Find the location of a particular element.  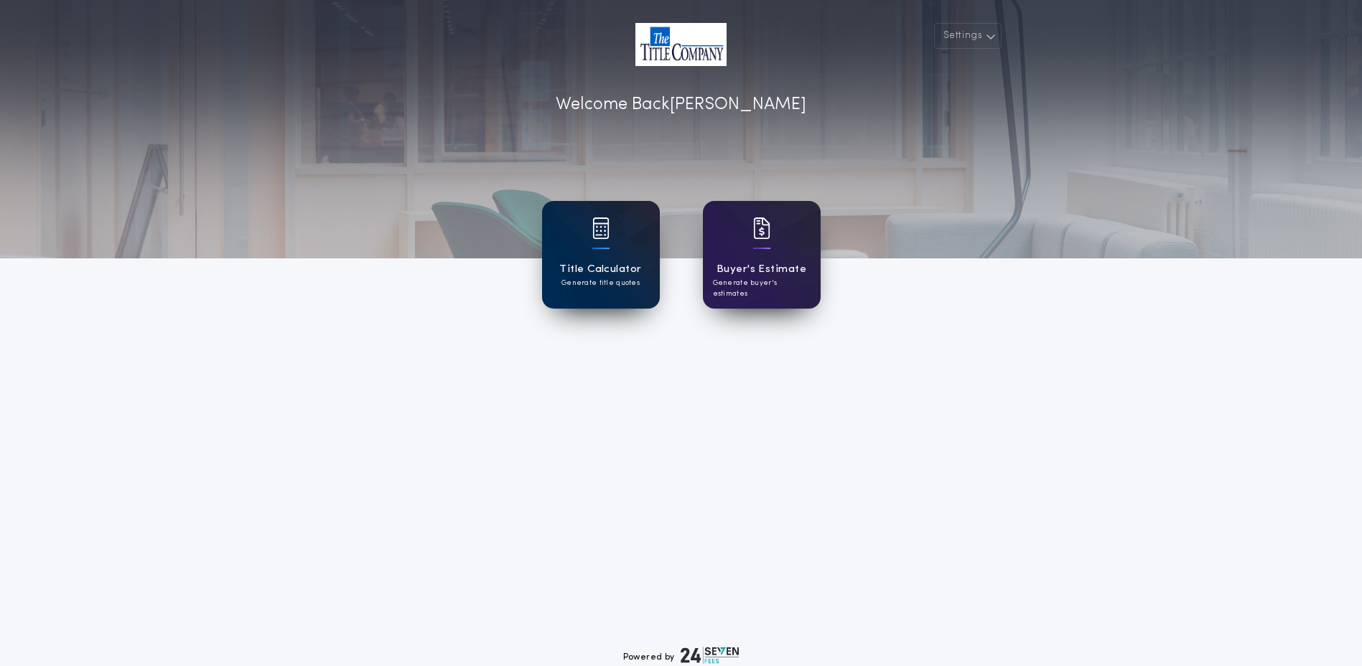

p: Generate title quotes is located at coordinates (600, 283).